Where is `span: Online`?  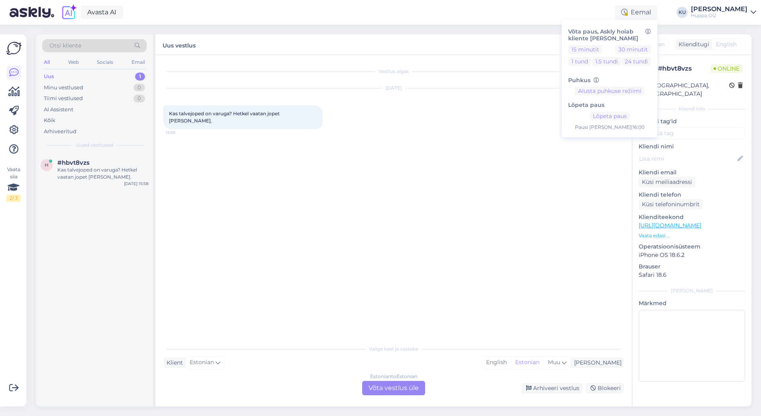 span: Online is located at coordinates (727, 69).